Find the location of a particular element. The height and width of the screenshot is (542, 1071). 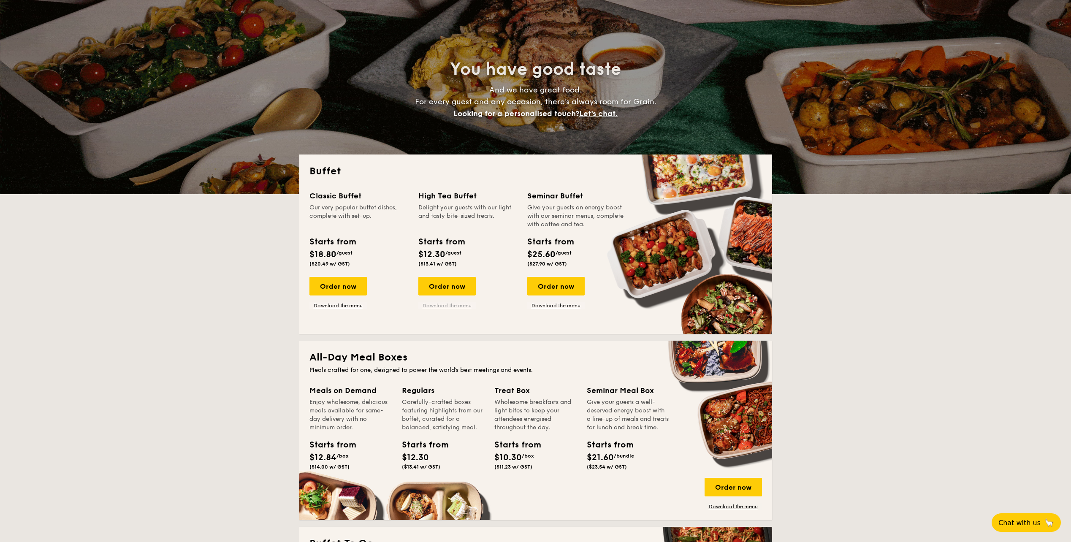

span: And we have great food. For every guest and any occasion, there’s always room for Grain. is located at coordinates (536, 102).